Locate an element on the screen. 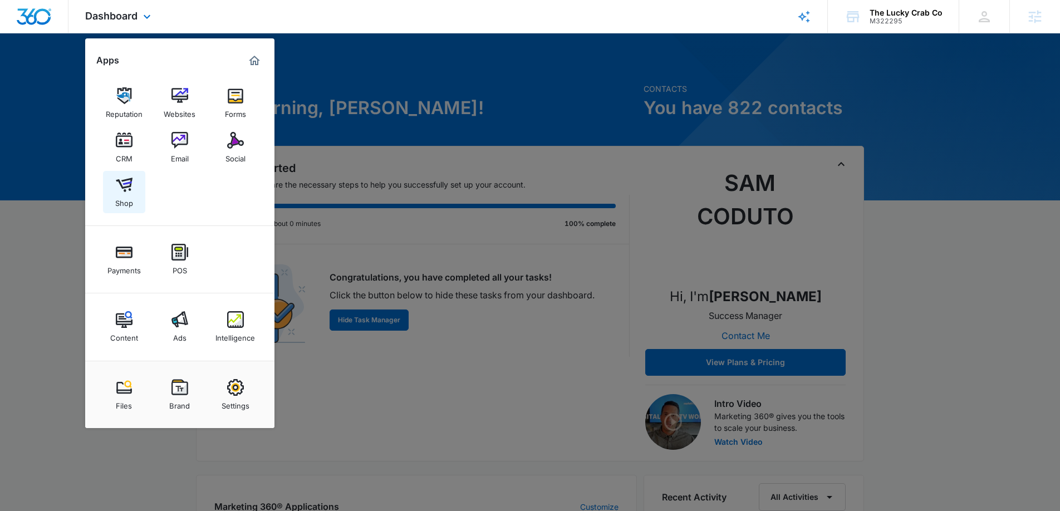  div: CRM is located at coordinates (124, 156).